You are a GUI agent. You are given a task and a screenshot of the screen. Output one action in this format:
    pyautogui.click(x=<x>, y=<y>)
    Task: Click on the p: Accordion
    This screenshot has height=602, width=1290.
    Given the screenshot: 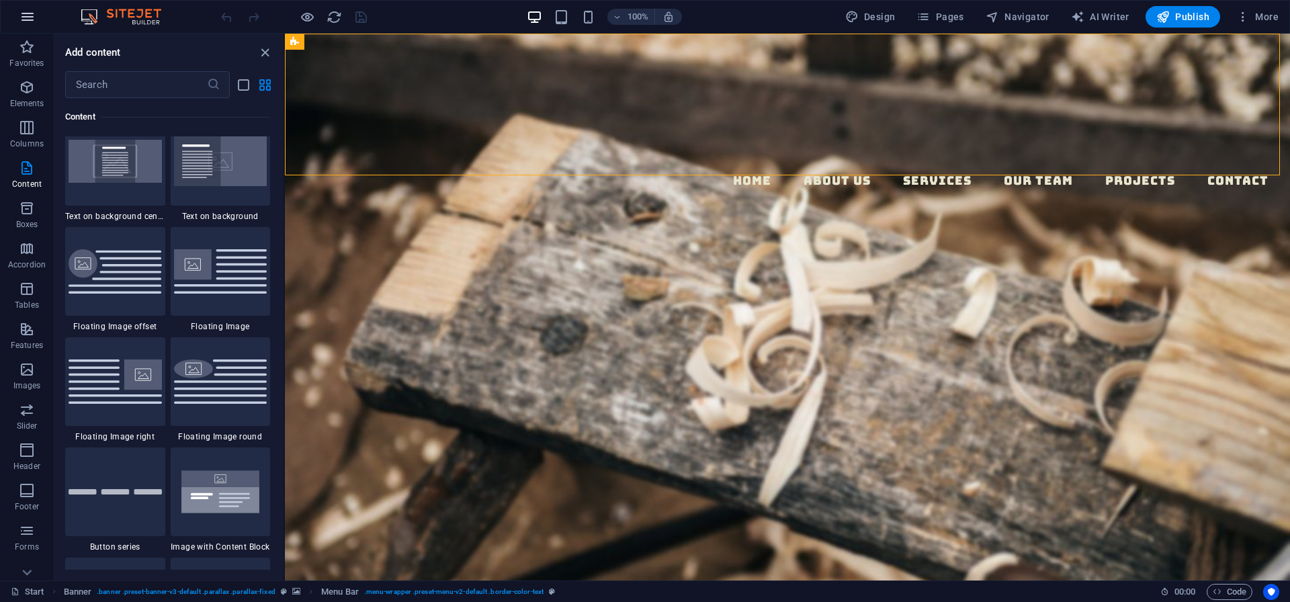 What is the action you would take?
    pyautogui.click(x=27, y=265)
    